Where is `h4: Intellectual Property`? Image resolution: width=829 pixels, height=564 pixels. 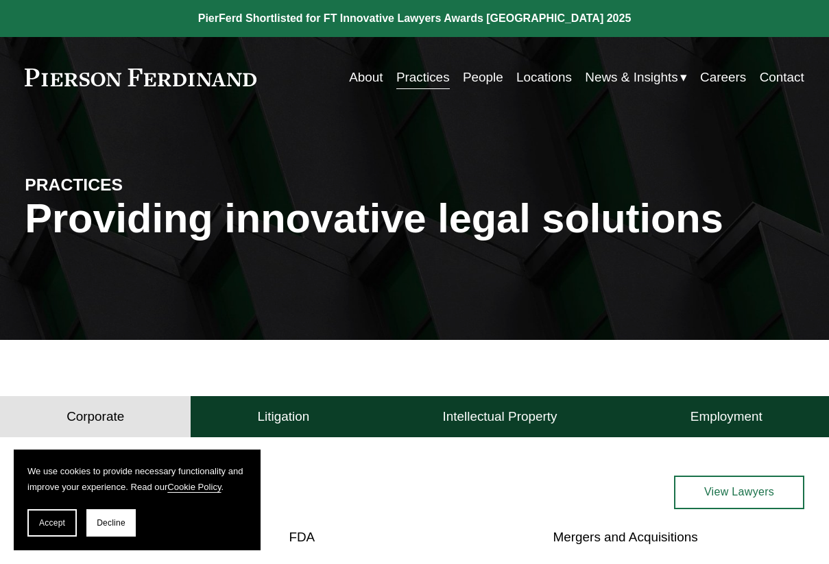
h4: Intellectual Property is located at coordinates (500, 417).